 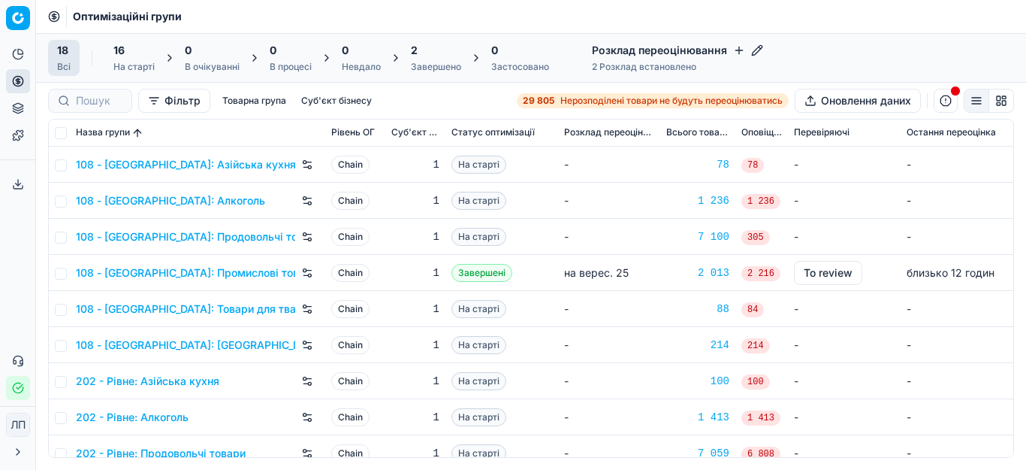 I want to click on span: 100, so click(x=756, y=382).